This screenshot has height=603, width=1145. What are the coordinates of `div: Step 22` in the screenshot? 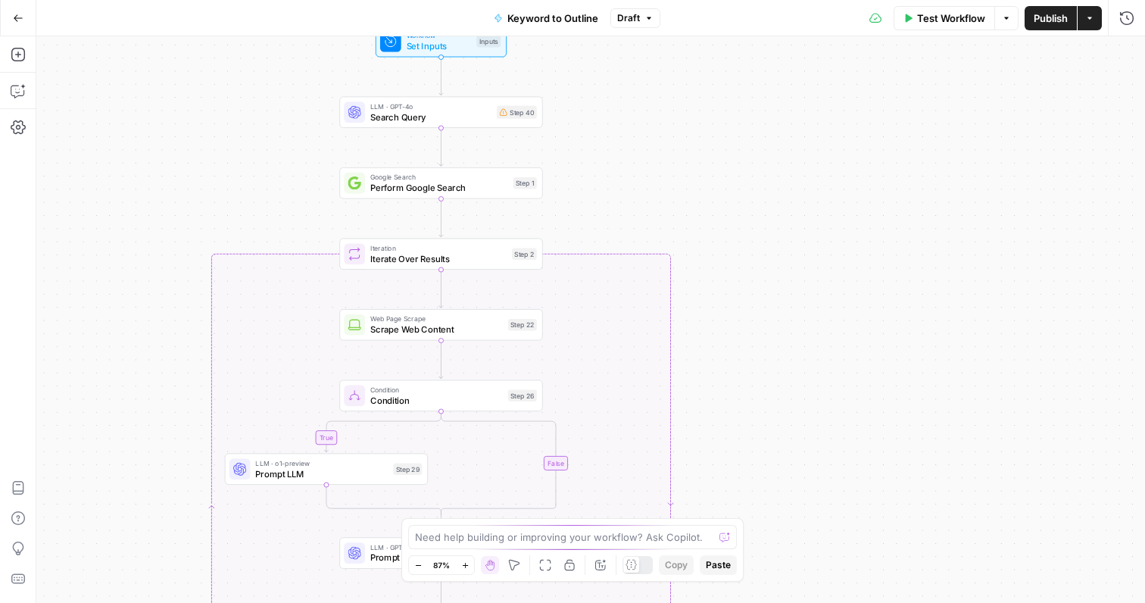 It's located at (522, 325).